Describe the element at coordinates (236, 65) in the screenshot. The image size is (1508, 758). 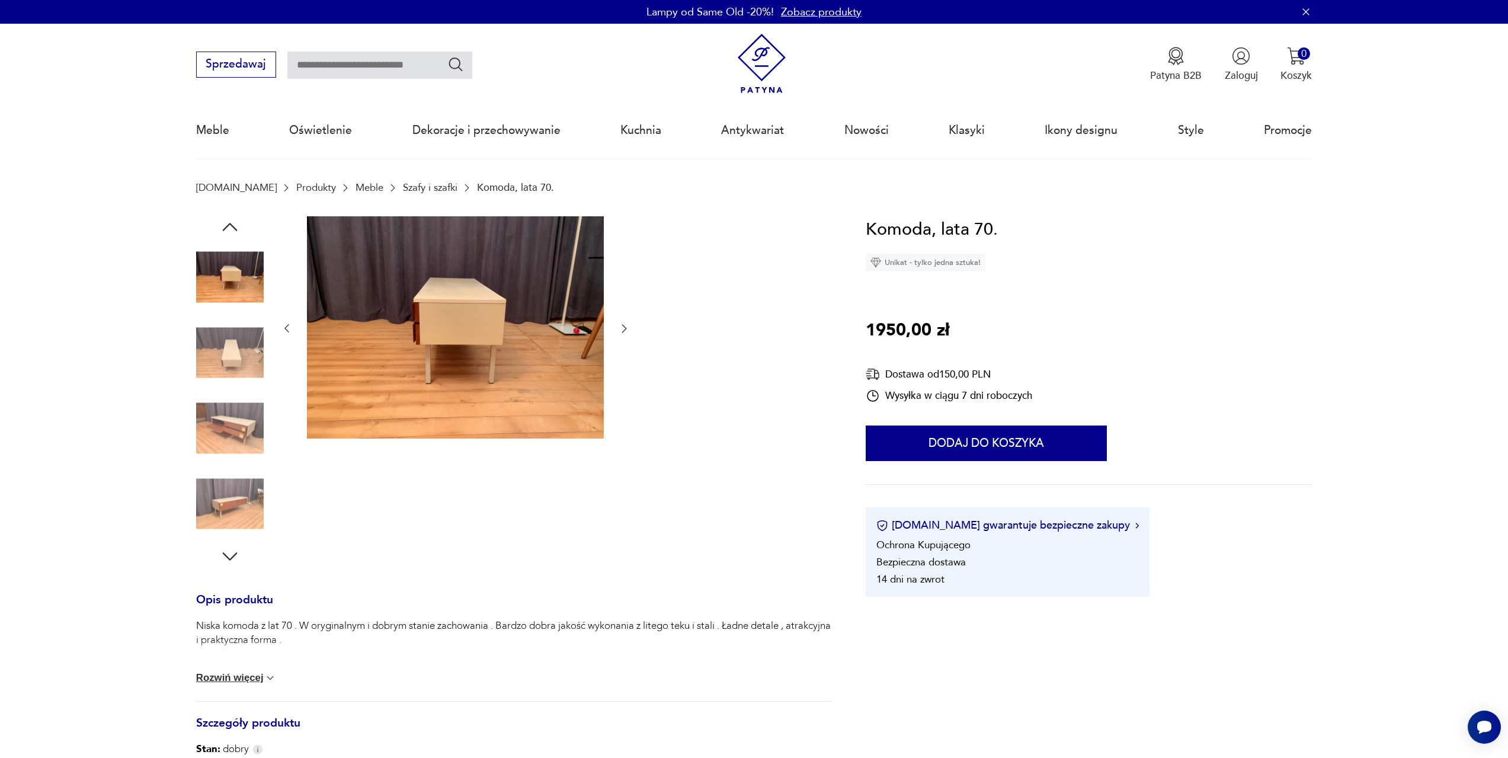
I see `button: Sprzedawaj` at that location.